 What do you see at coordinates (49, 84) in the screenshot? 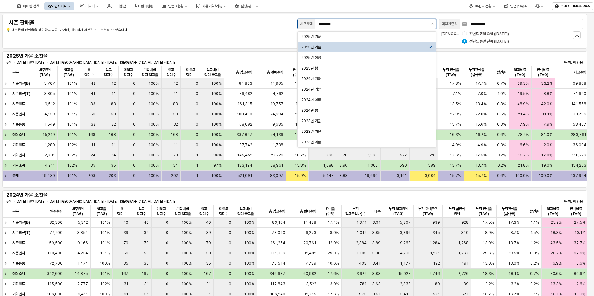
I see `span: 5,707` at bounding box center [49, 84].